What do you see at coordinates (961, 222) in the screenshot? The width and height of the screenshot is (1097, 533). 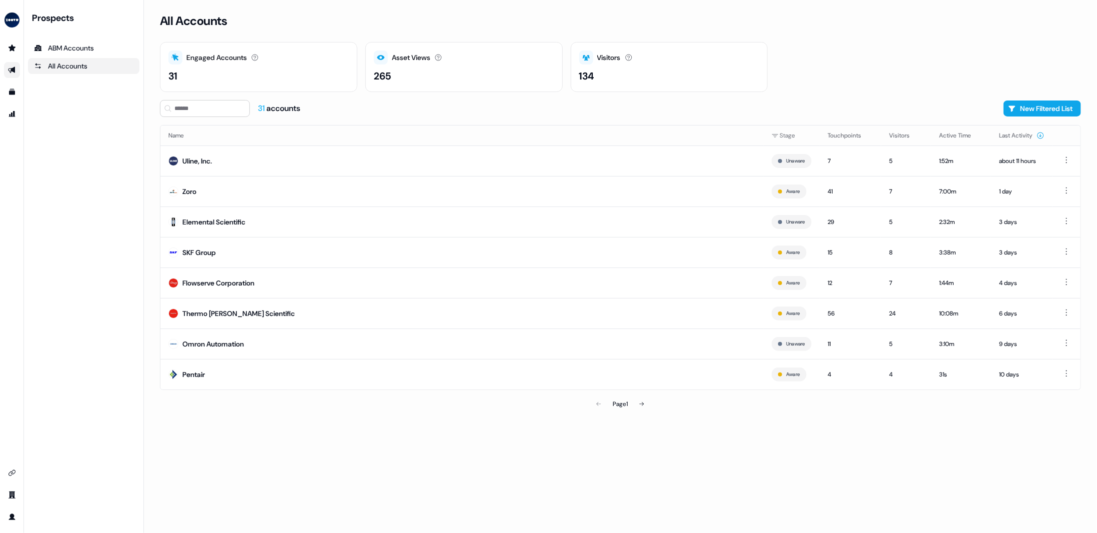 I see `div: 2:32m` at bounding box center [961, 222].